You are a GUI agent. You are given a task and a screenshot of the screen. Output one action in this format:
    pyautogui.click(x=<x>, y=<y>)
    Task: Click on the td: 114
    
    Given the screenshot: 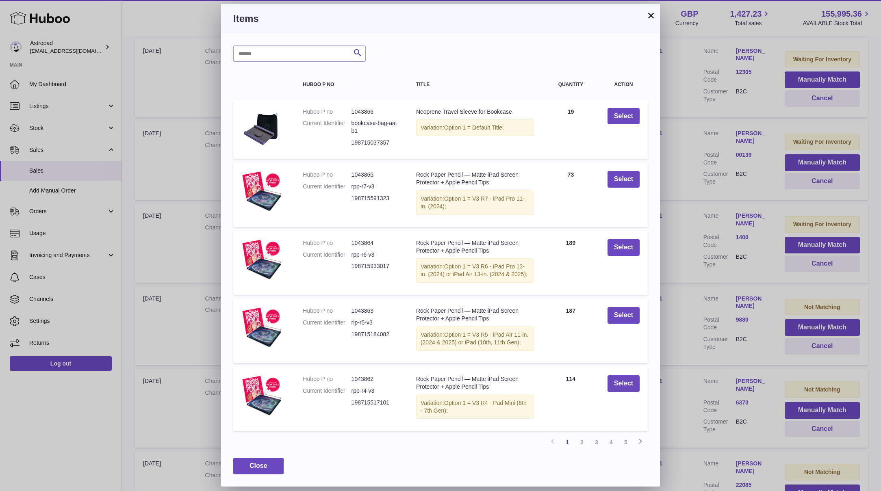 What is the action you would take?
    pyautogui.click(x=571, y=399)
    